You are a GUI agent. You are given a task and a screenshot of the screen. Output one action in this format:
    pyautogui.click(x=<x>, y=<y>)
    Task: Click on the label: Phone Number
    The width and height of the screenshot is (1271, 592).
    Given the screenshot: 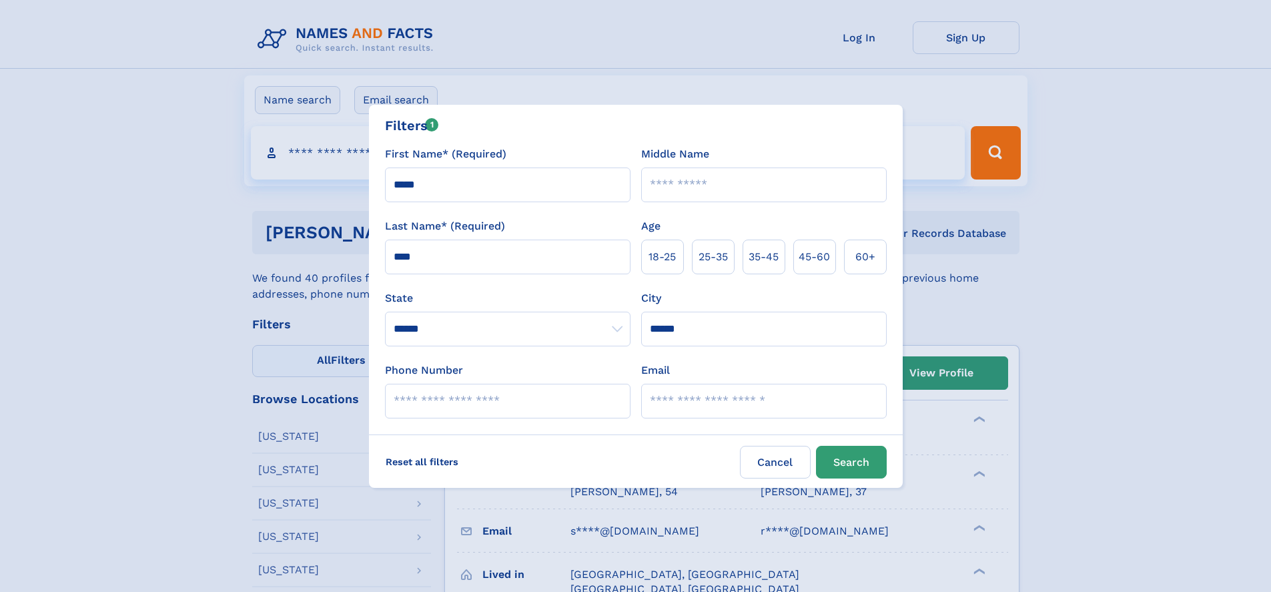 What is the action you would take?
    pyautogui.click(x=424, y=370)
    